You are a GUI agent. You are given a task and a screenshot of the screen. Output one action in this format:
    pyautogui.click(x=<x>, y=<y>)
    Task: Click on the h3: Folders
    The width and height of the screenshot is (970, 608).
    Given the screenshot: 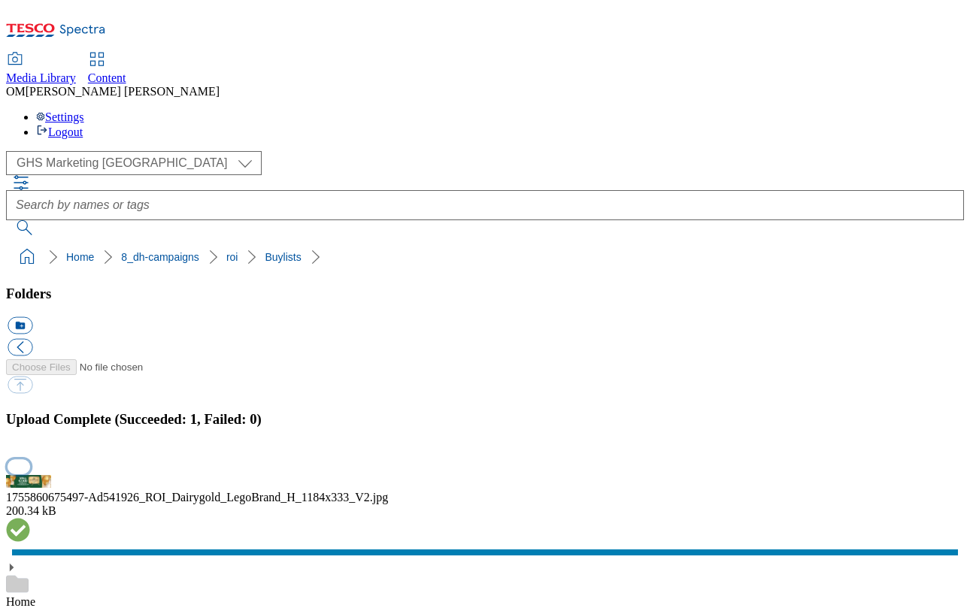 What is the action you would take?
    pyautogui.click(x=485, y=294)
    